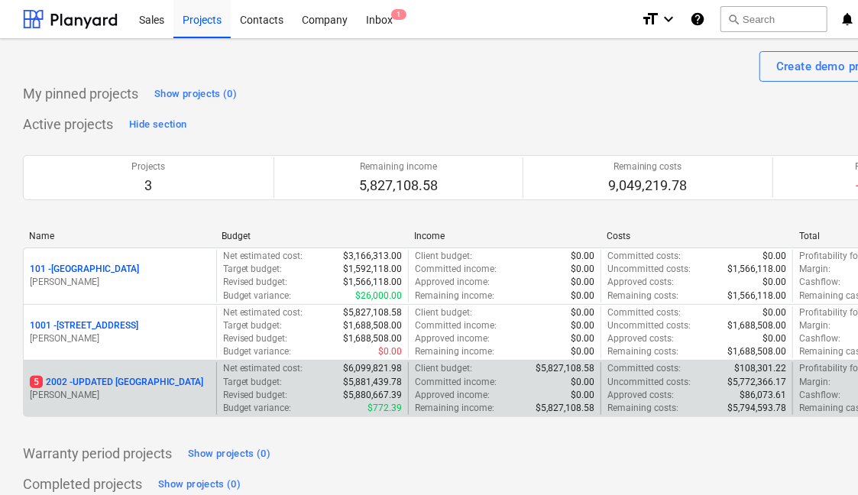 This screenshot has width=858, height=495. I want to click on p: $5,794,593.78, so click(757, 408).